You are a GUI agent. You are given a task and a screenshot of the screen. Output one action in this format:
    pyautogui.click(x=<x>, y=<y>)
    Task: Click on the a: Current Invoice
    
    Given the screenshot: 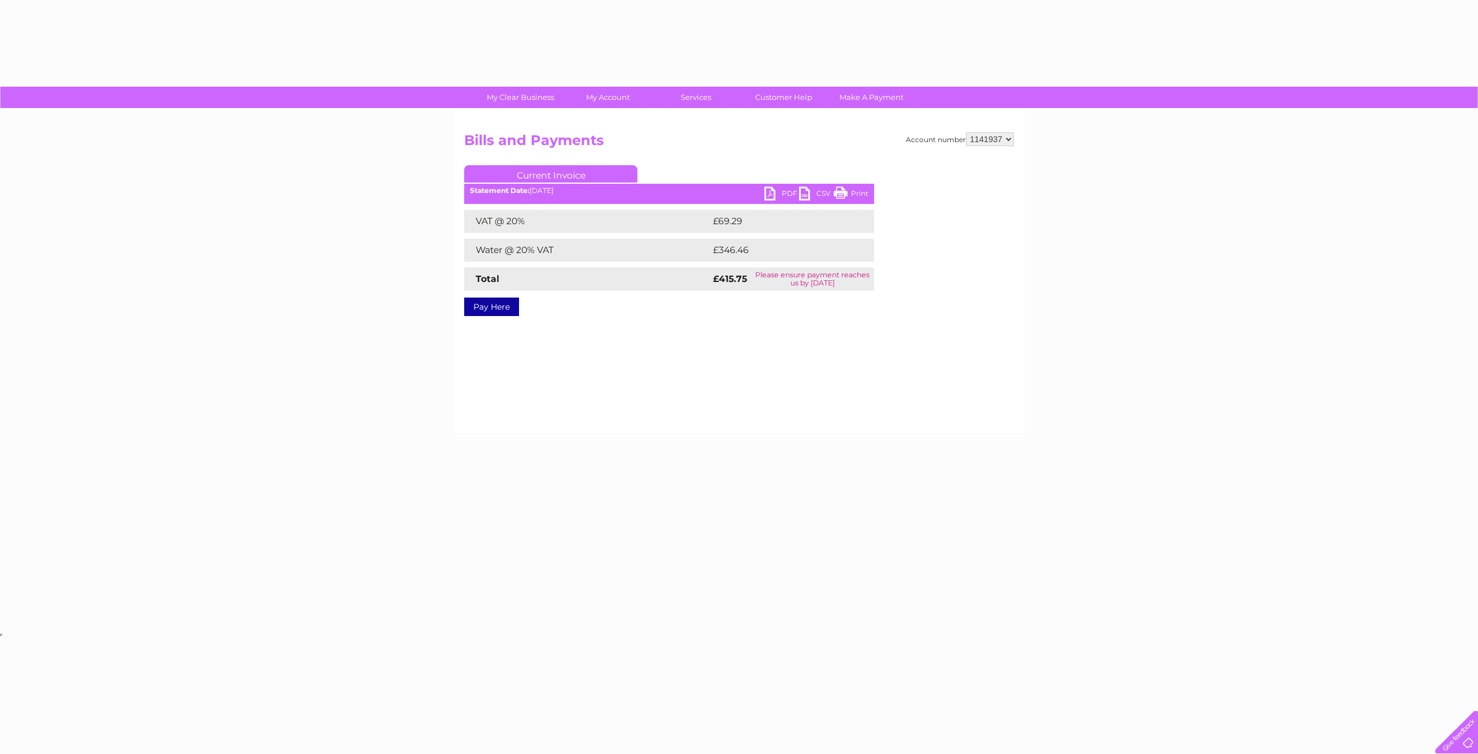 What is the action you would take?
    pyautogui.click(x=551, y=174)
    